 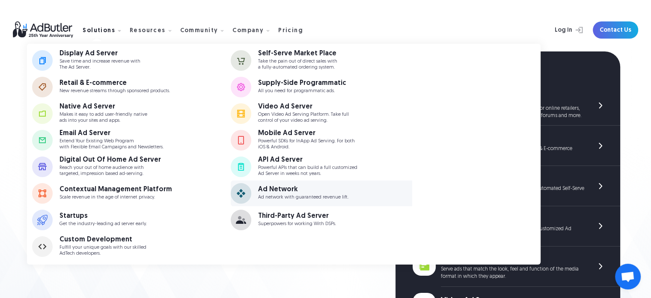 I want to click on a: Video Ad Server Open Video Ad Serving Platform. Take fullcontrol of your video ad serving., so click(x=330, y=113).